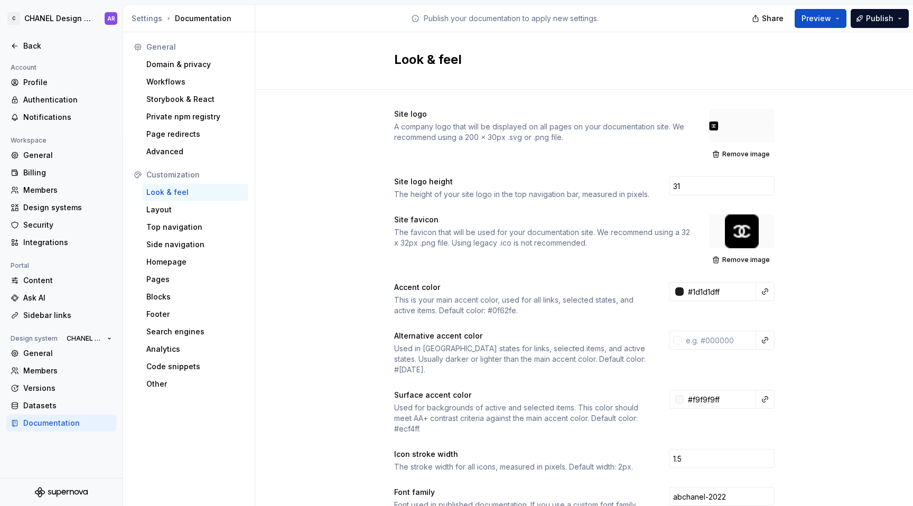 The height and width of the screenshot is (506, 913). Describe the element at coordinates (195, 227) in the screenshot. I see `a: Top navigation` at that location.